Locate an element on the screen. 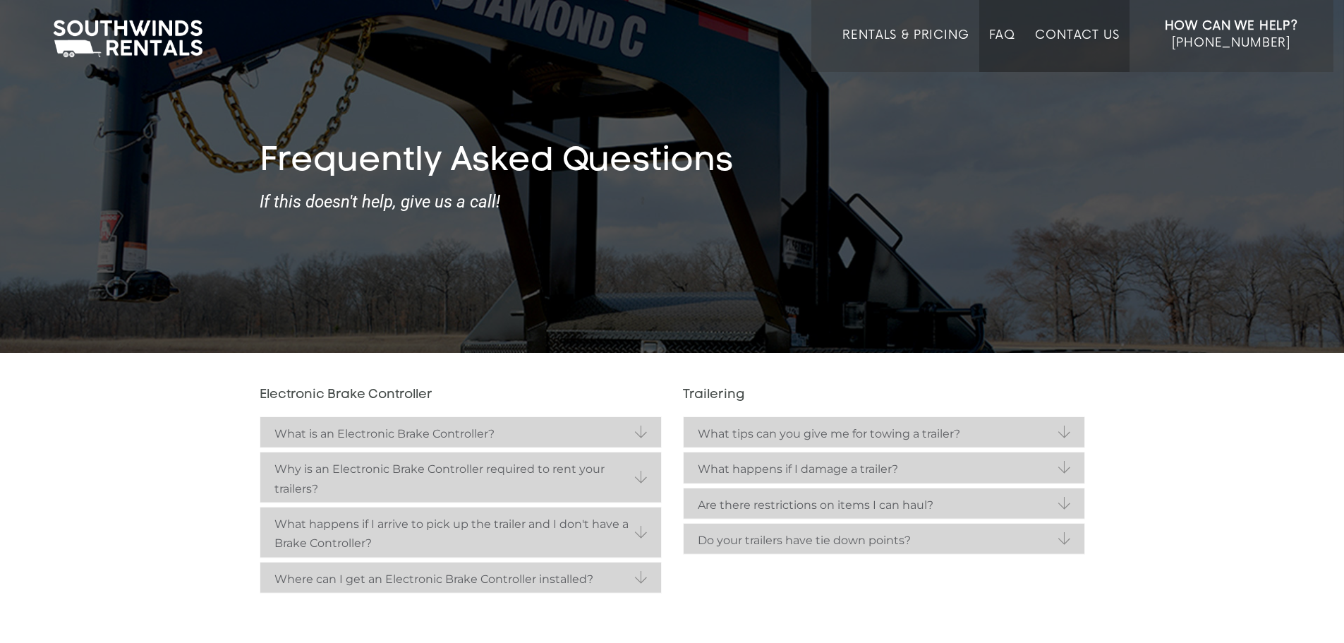  a: What tips can you give me for towing a trailer? is located at coordinates (884, 432).